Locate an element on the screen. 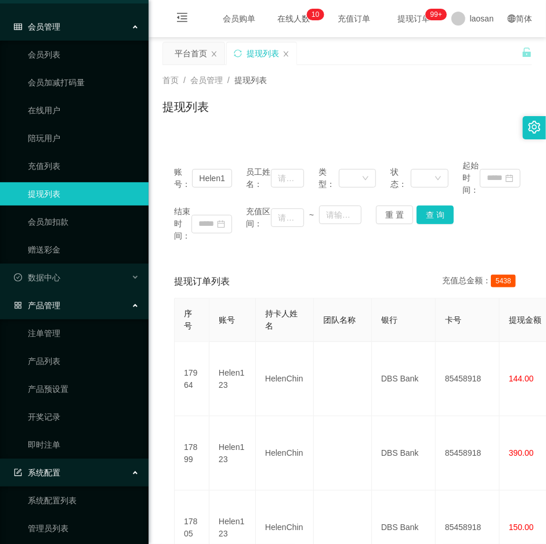 Image resolution: width=546 pixels, height=544 pixels. i: 图标: global is located at coordinates (512, 19).